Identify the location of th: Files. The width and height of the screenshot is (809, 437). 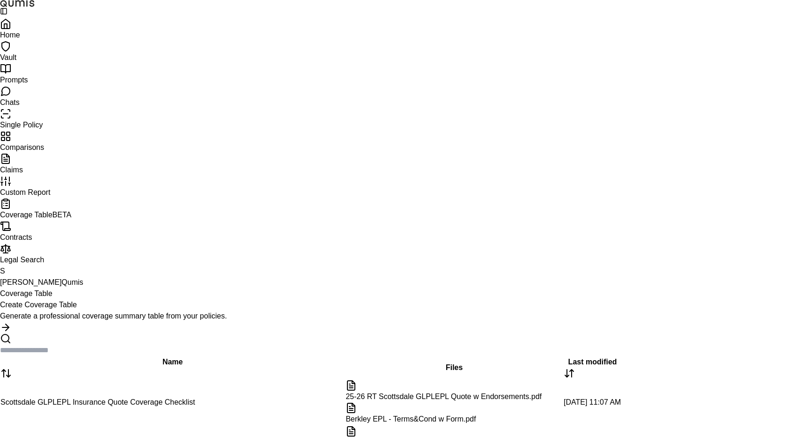
(454, 368).